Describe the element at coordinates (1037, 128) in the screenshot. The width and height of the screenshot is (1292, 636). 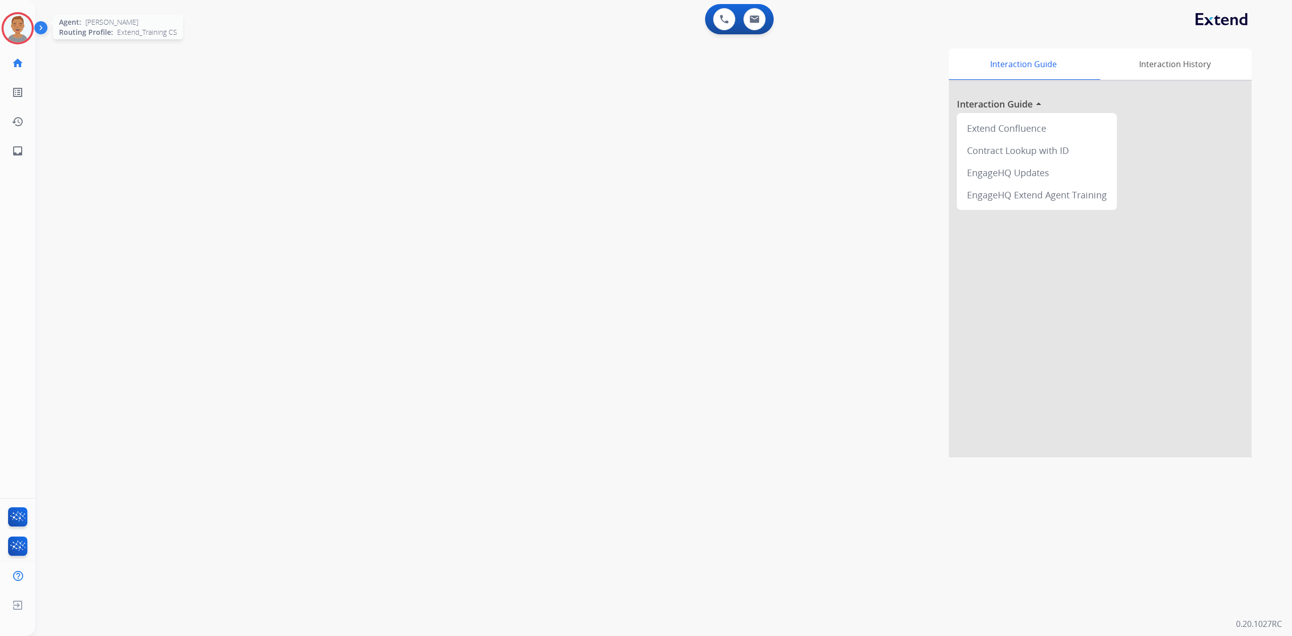
I see `div: Extend Confluence` at that location.